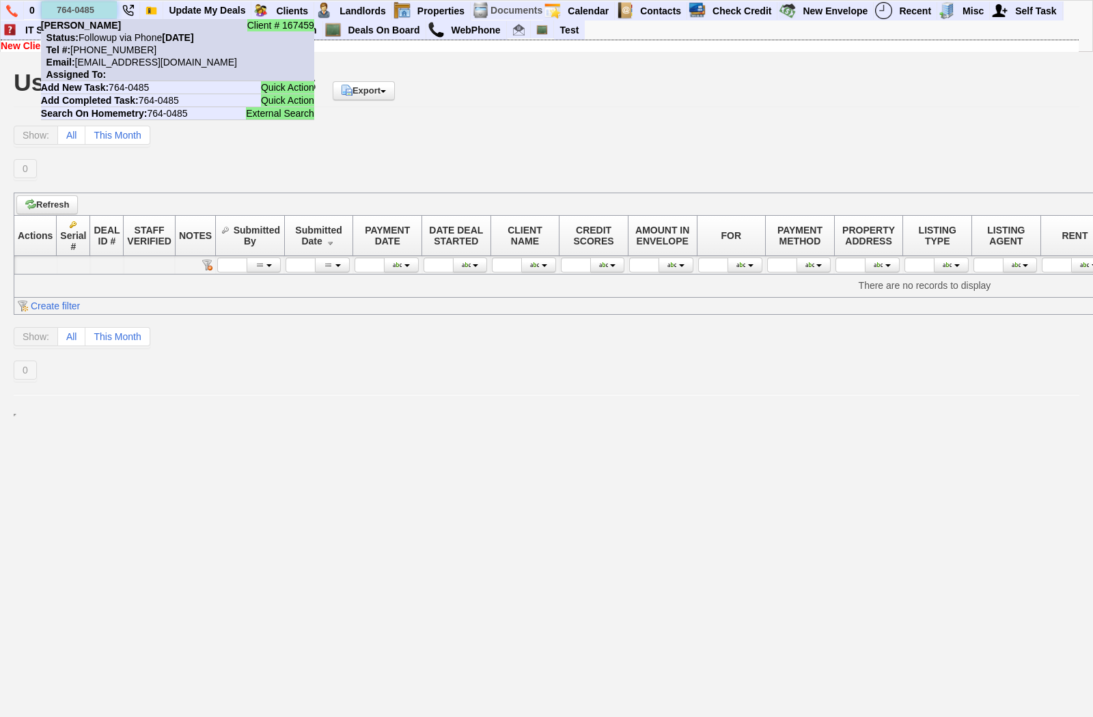 This screenshot has width=1093, height=717. I want to click on nobr: Followup via Phone, so click(117, 38).